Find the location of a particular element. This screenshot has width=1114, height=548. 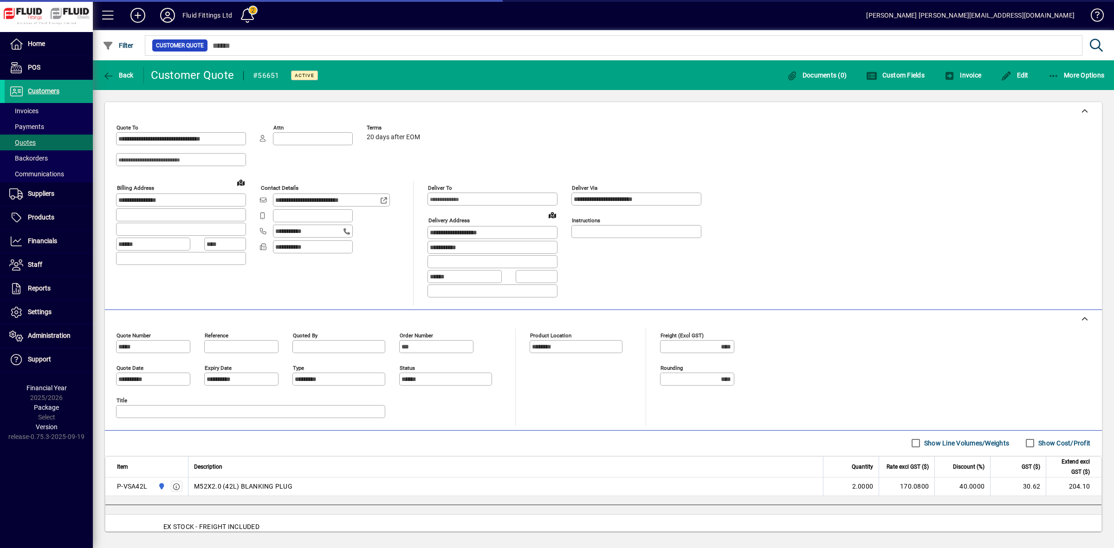

span: Invoices is located at coordinates (24, 111).